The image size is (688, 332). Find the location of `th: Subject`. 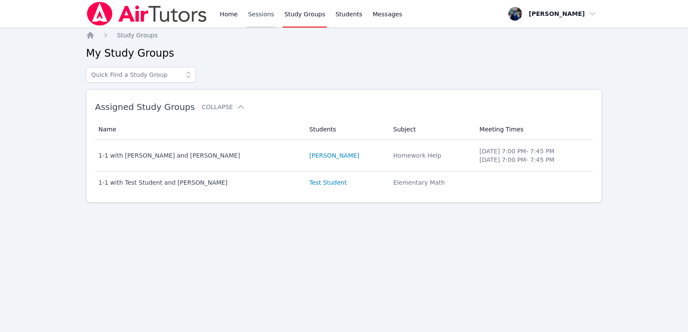

th: Subject is located at coordinates (431, 129).